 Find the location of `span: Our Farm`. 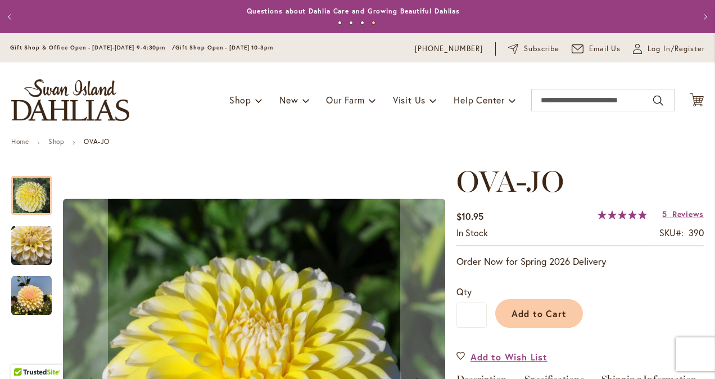

span: Our Farm is located at coordinates (345, 100).